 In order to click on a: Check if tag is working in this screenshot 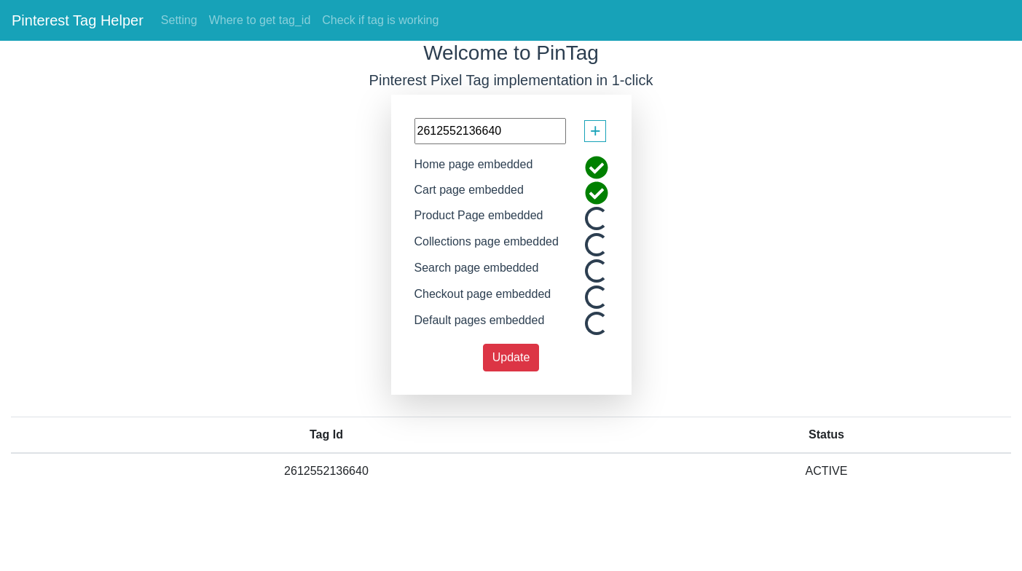, I will do `click(380, 20)`.